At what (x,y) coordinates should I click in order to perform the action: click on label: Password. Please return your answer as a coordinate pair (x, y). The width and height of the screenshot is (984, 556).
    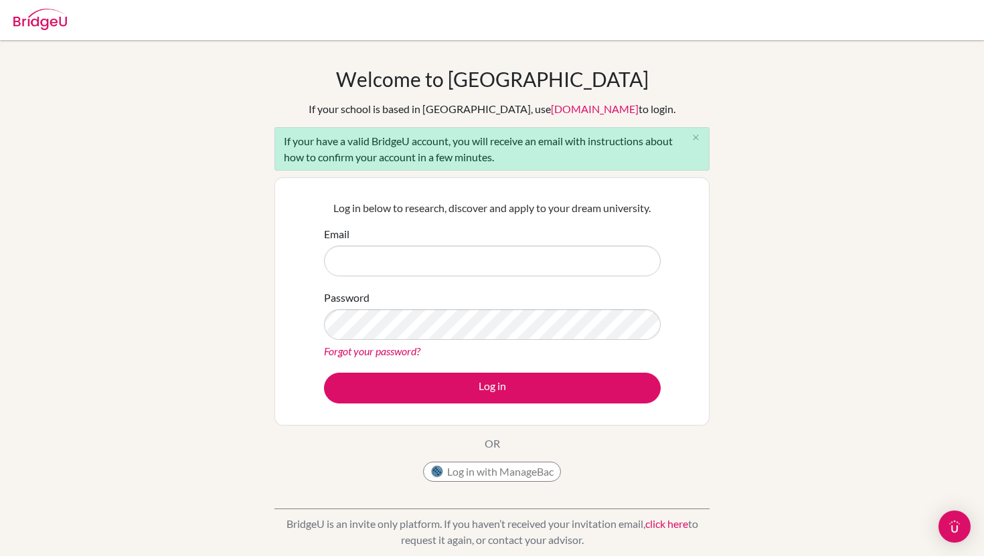
    Looking at the image, I should click on (347, 298).